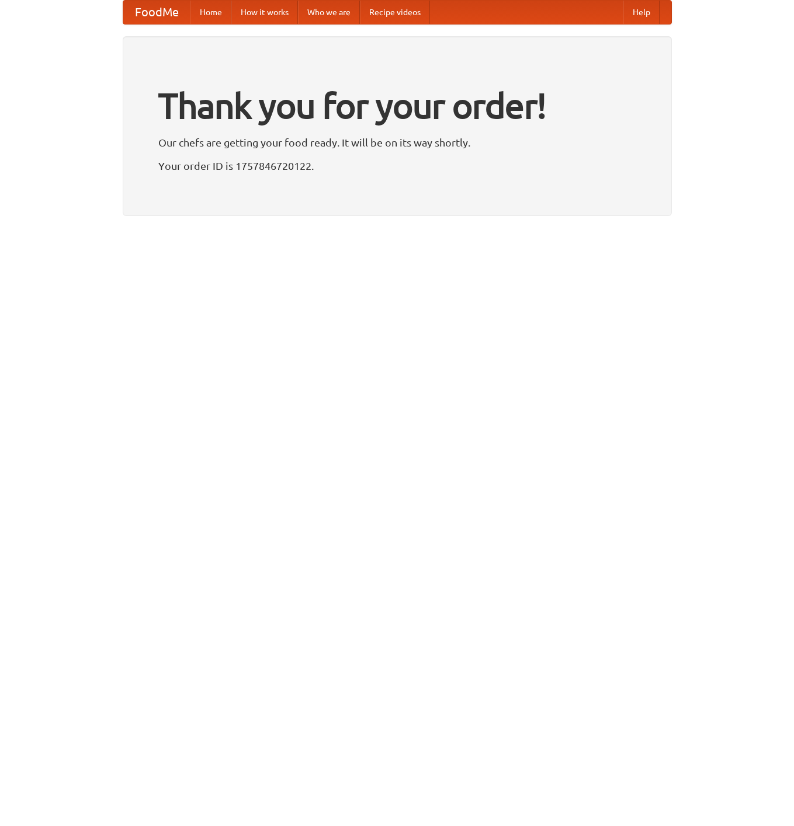  I want to click on p: Your order ID is 1757846720122., so click(397, 166).